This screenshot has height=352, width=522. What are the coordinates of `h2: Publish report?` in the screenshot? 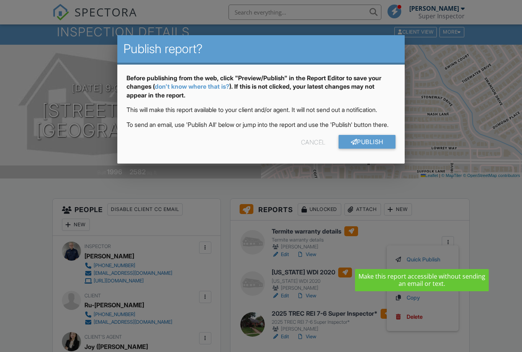 It's located at (260, 49).